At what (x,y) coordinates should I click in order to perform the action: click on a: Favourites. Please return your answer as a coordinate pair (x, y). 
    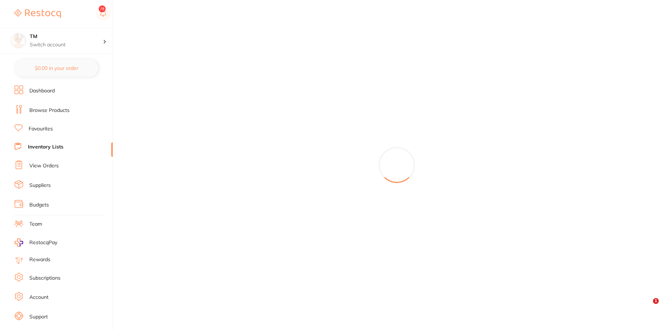
    Looking at the image, I should click on (41, 129).